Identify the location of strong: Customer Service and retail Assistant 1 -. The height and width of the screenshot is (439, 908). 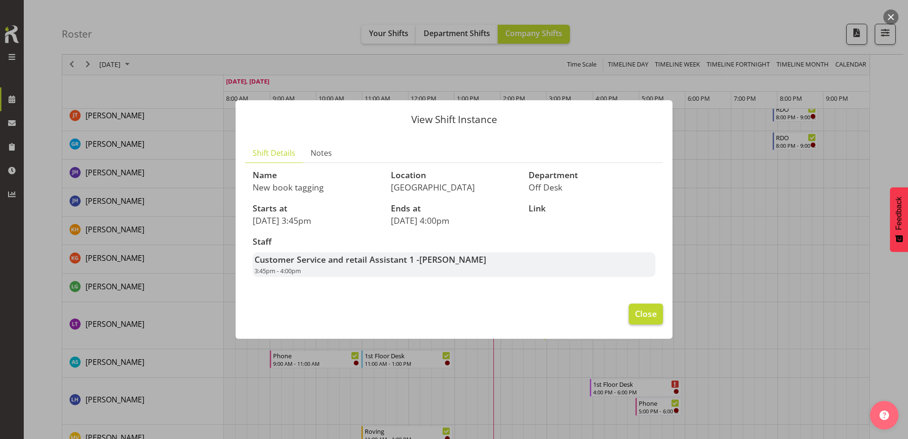
(370, 259).